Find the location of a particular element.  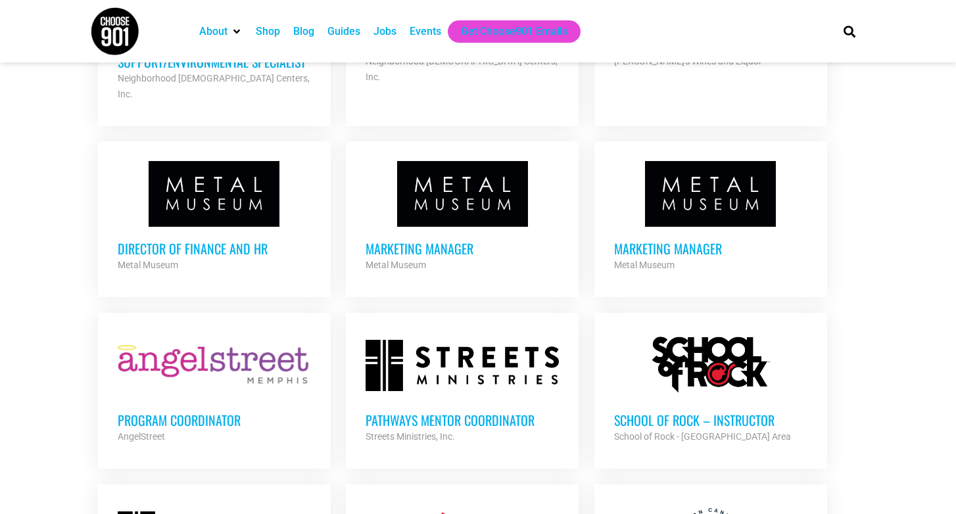

a: Program Coordinator AngelStreet is located at coordinates (214, 389).